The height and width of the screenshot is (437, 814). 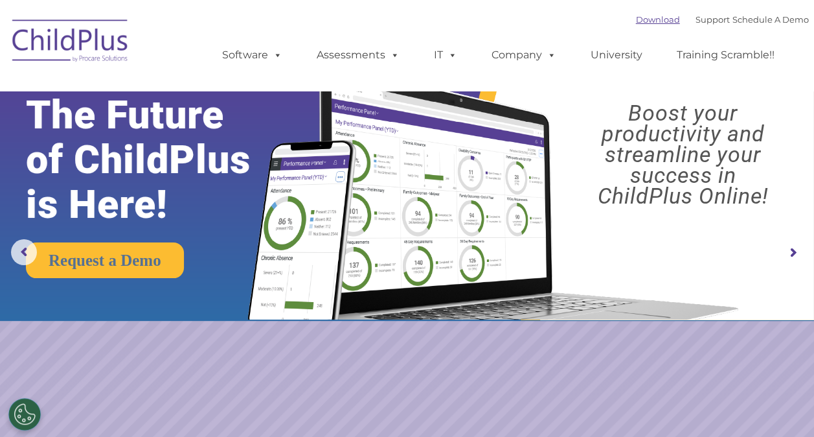 What do you see at coordinates (658, 19) in the screenshot?
I see `a: Download` at bounding box center [658, 19].